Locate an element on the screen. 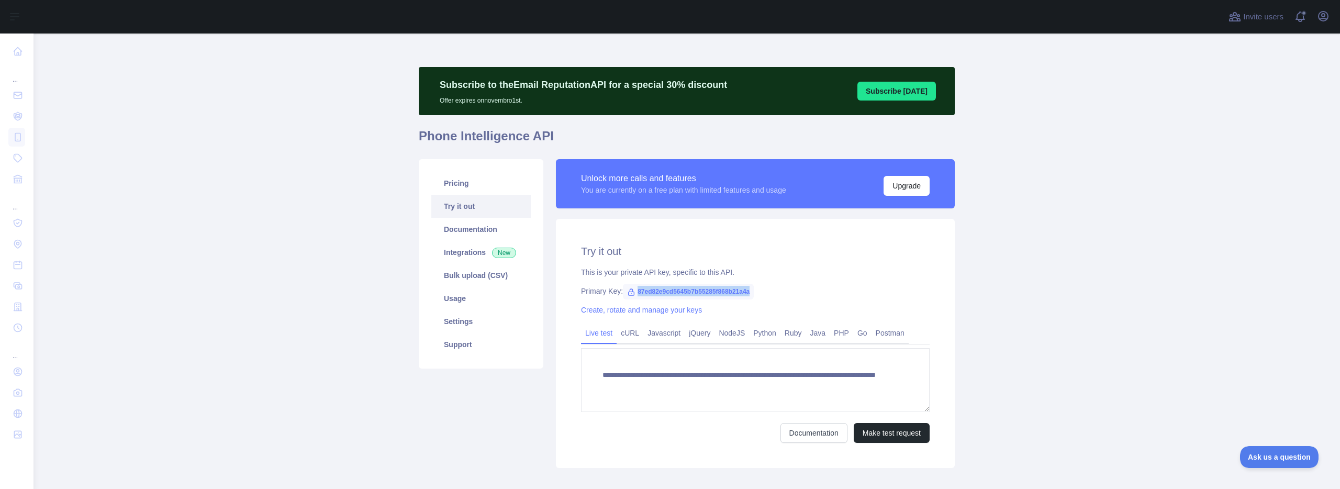  div: Primary Key: is located at coordinates (755, 291).